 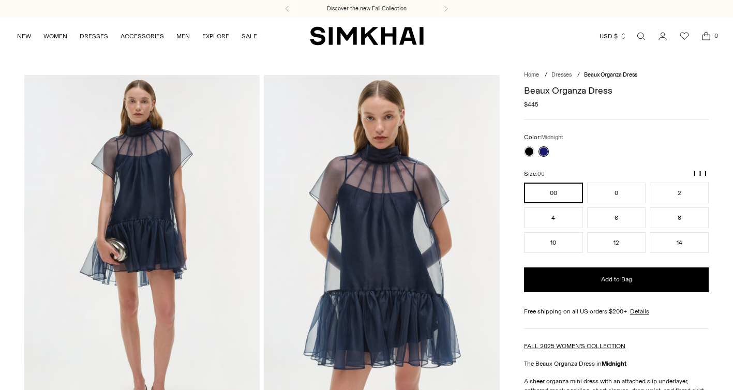 I want to click on span: Beaux Organza Dress, so click(x=610, y=74).